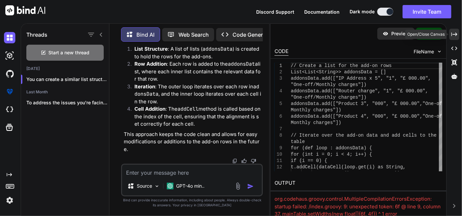 This screenshot has width=462, height=216. Describe the element at coordinates (254, 161) in the screenshot. I see `img: dislike` at that location.